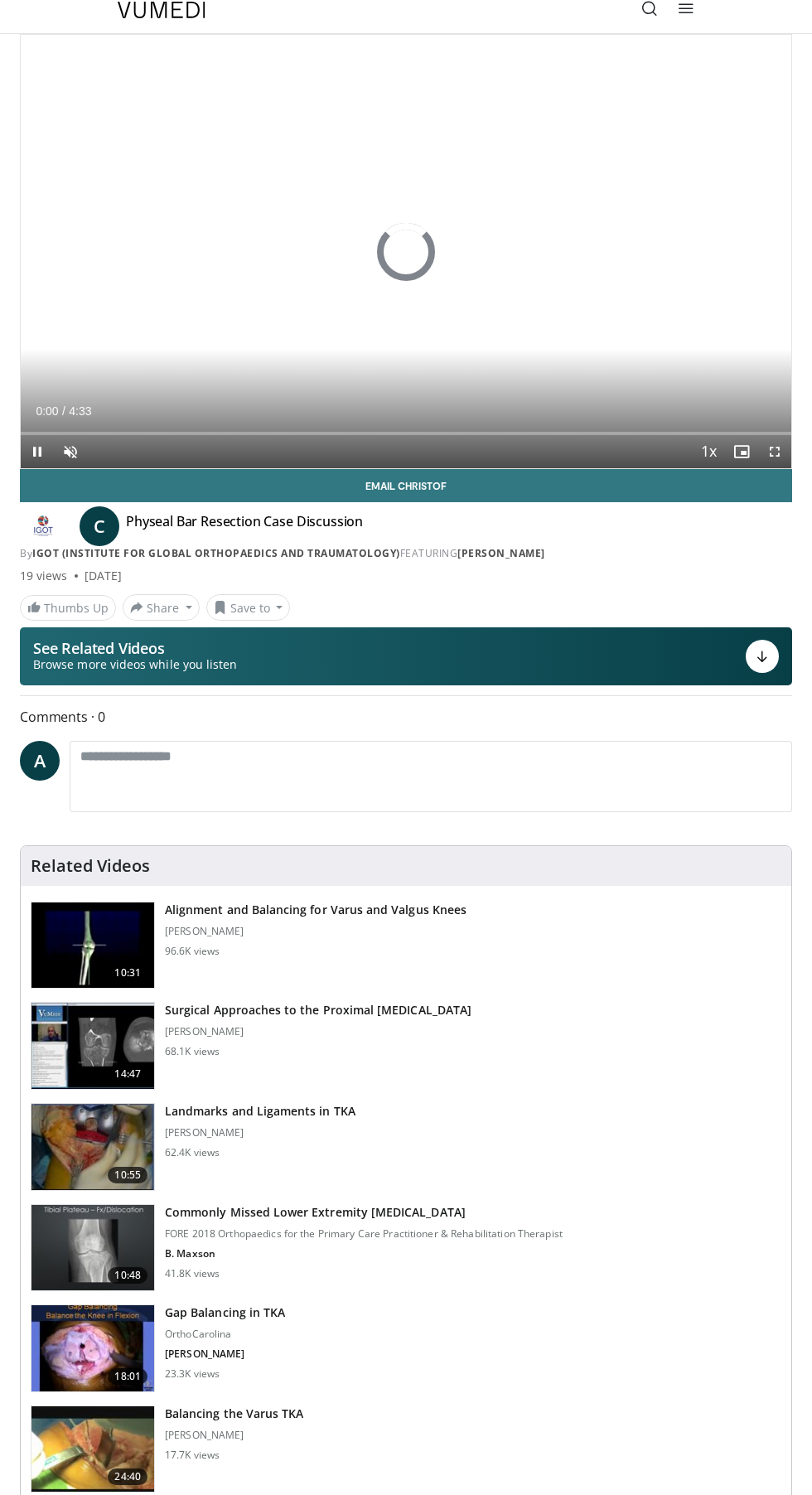 Image resolution: width=812 pixels, height=1495 pixels. Describe the element at coordinates (127, 973) in the screenshot. I see `span: 10:31` at that location.